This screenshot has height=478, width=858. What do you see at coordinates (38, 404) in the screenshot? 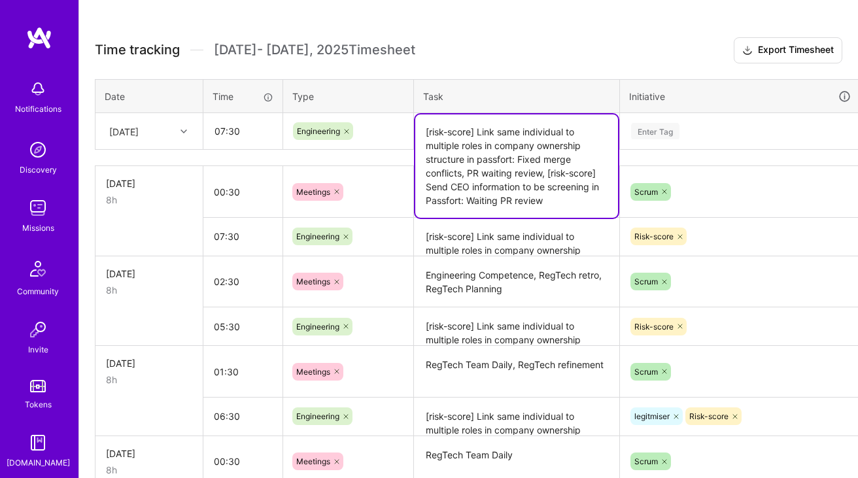
I see `div: Tokens` at bounding box center [38, 404].